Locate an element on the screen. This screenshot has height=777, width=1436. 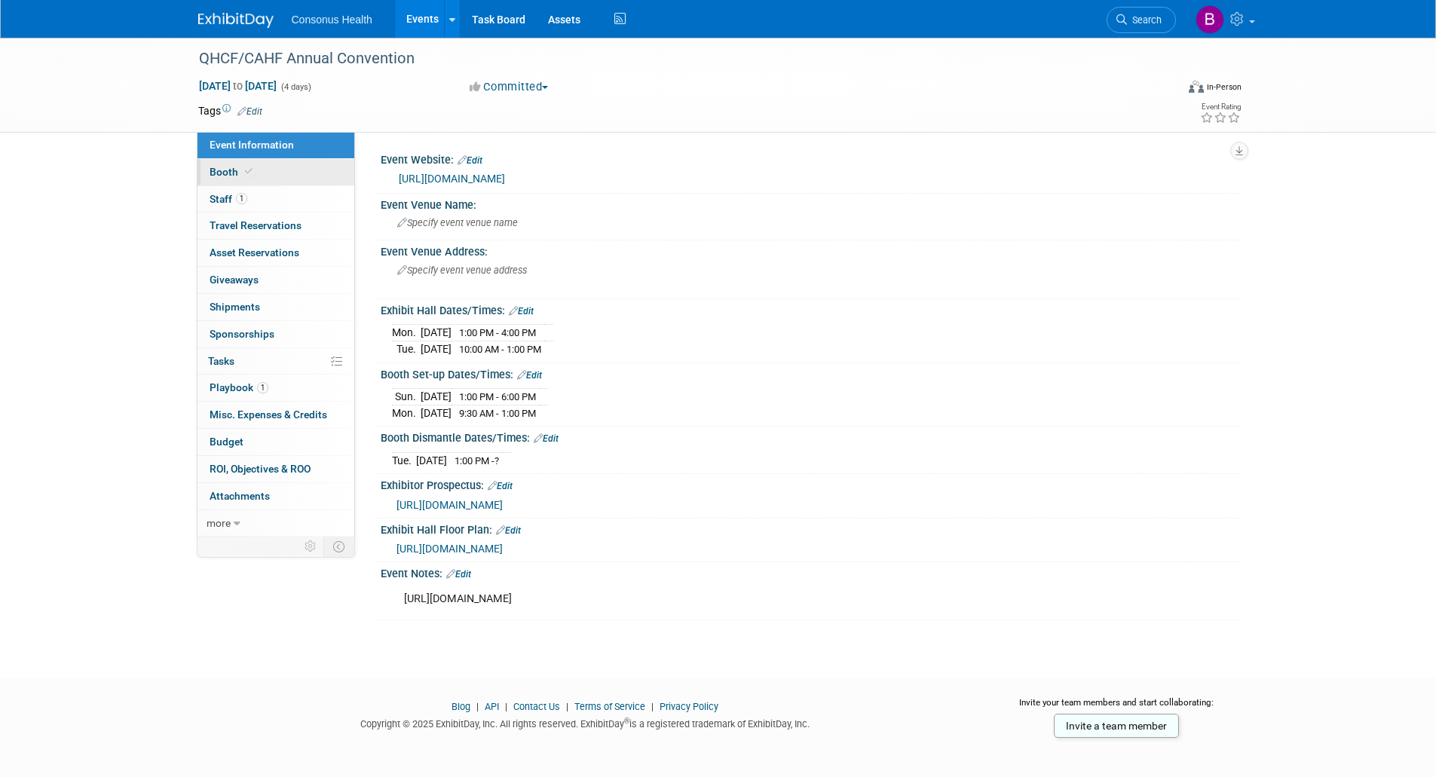
a: API is located at coordinates (492, 707).